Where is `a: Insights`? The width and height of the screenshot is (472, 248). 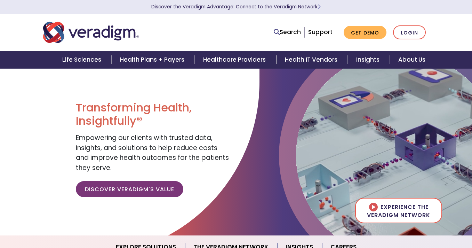 a: Insights is located at coordinates (369, 59).